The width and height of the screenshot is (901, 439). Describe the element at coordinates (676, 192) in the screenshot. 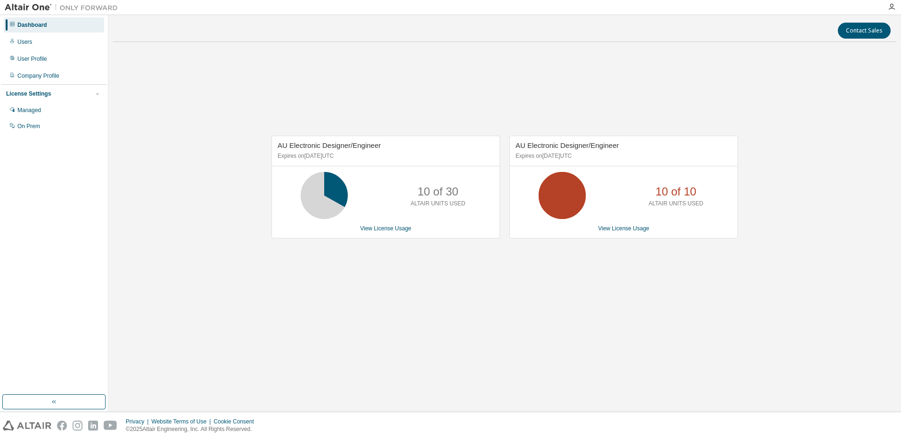

I see `p: 10 of 10` at that location.